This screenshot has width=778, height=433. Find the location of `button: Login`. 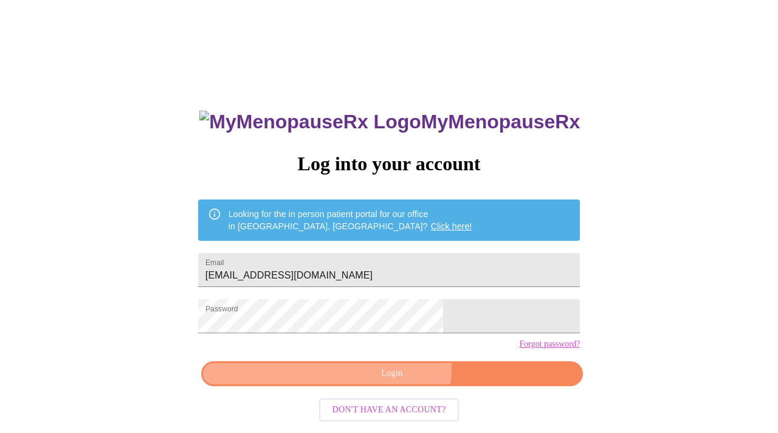

button: Login is located at coordinates (392, 373).